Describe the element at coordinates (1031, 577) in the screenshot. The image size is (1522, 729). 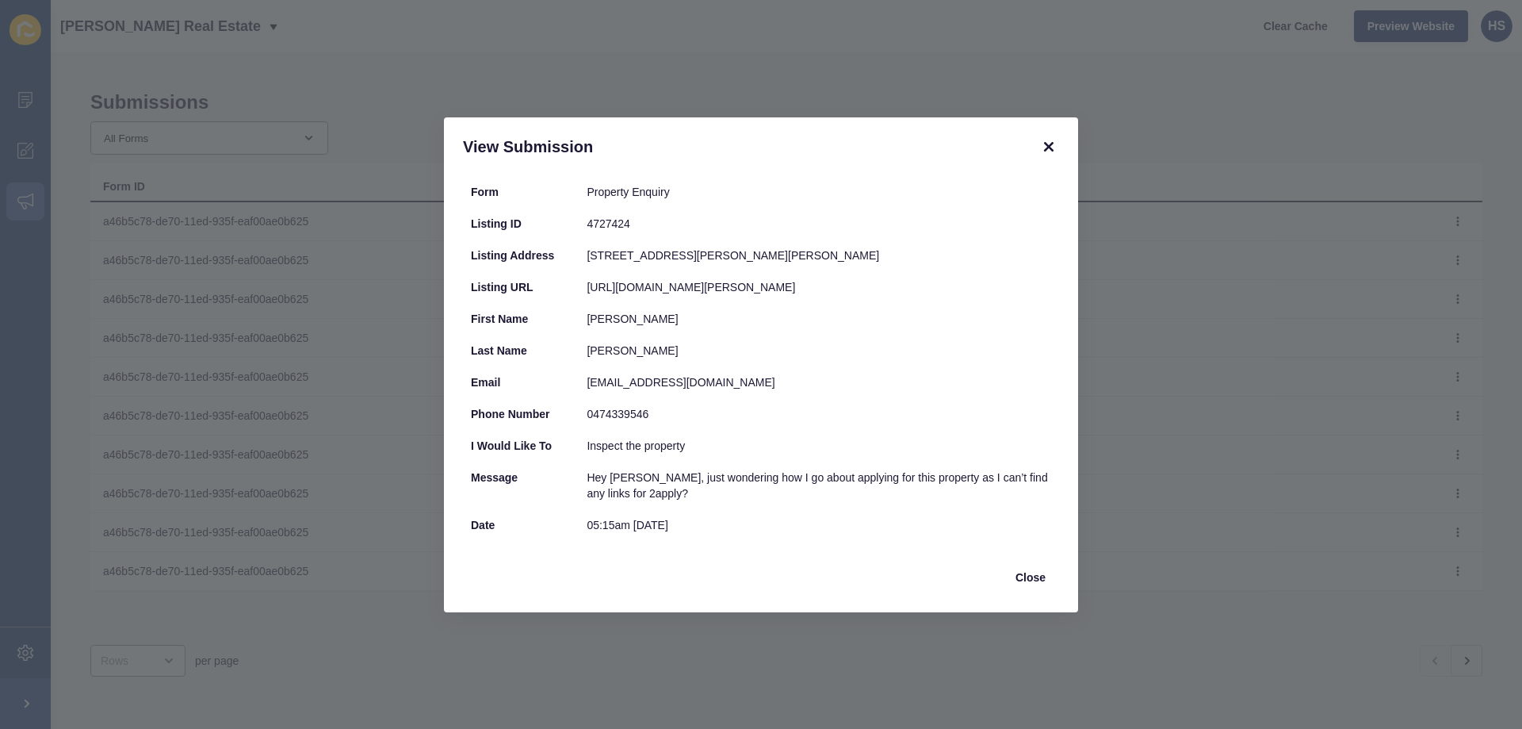
I see `span: Close` at that location.